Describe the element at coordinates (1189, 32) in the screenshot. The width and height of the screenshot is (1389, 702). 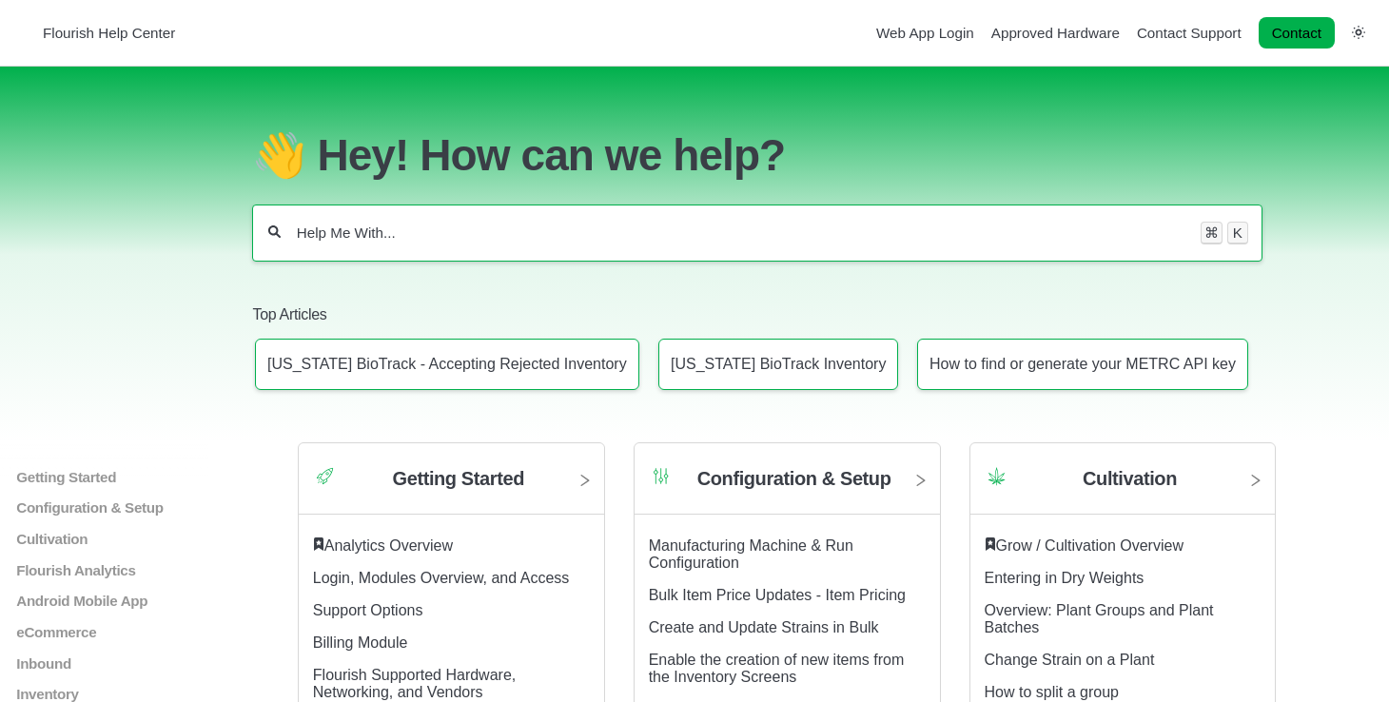
I see `a: Contact Support navigation item` at that location.